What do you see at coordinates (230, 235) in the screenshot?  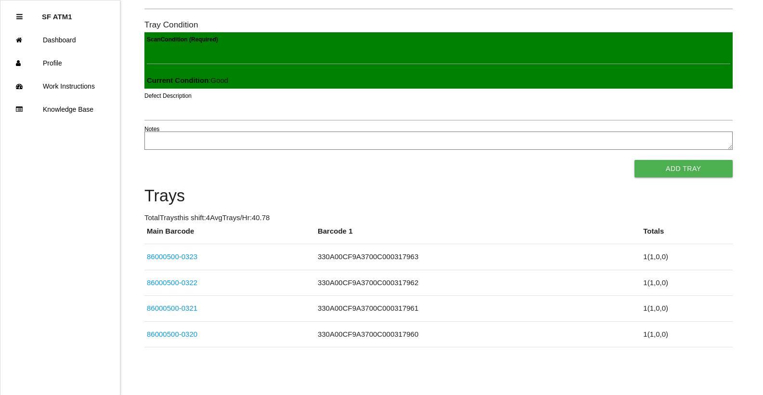 I see `th: Main Barcode` at bounding box center [230, 235].